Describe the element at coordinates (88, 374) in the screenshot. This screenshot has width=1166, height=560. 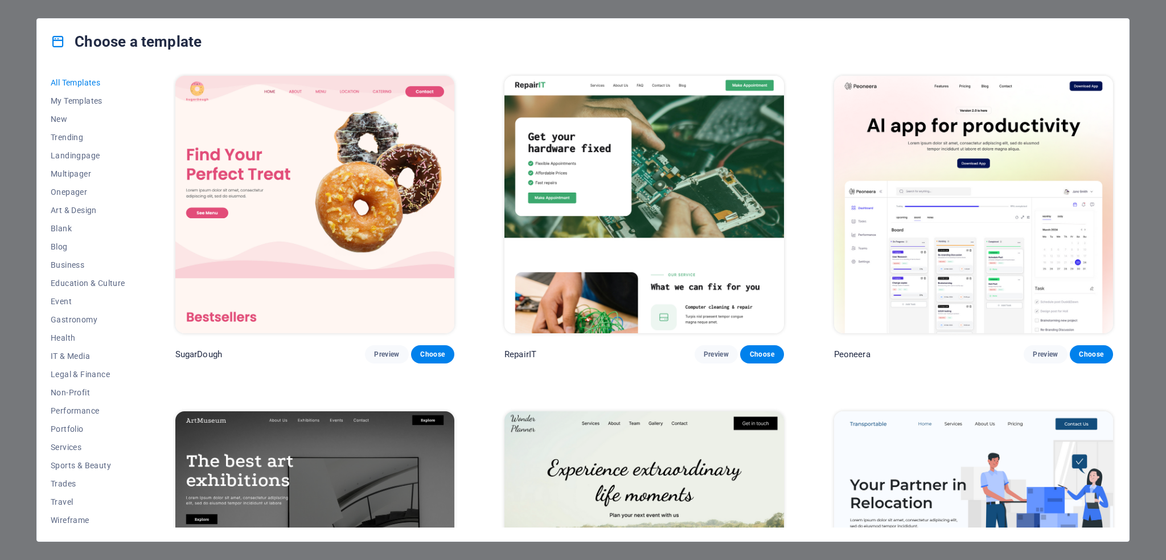
I see `span: Legal & Finance` at that location.